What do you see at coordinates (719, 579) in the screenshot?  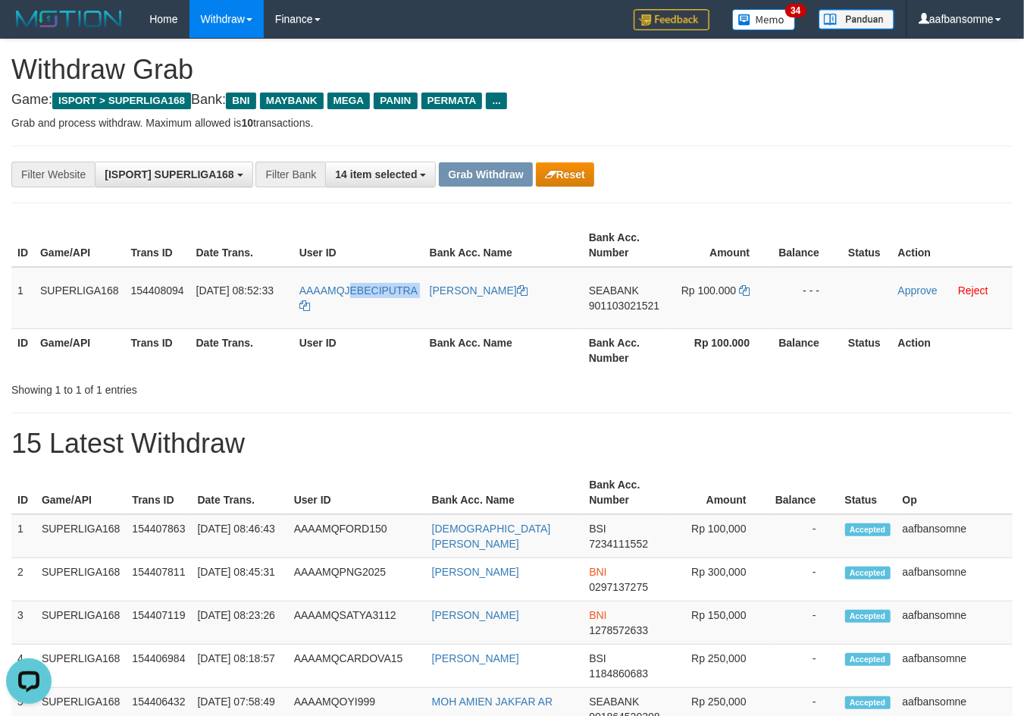 I see `td: Rp 300,000` at bounding box center [719, 579].